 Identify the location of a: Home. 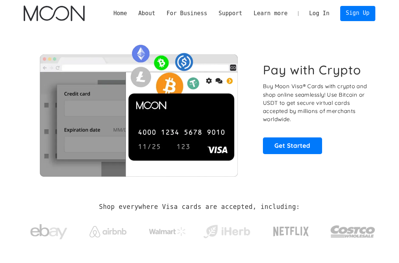
(120, 13).